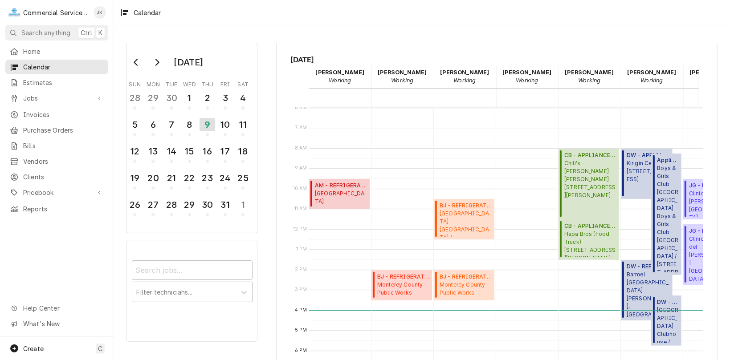 The image size is (730, 360). I want to click on div: Bill Key - Working, so click(403, 77).